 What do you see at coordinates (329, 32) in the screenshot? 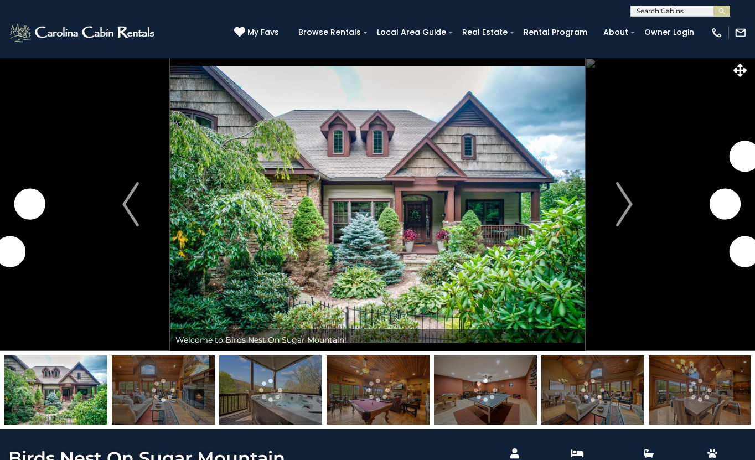
I see `a: Browse Rentals` at bounding box center [329, 32].